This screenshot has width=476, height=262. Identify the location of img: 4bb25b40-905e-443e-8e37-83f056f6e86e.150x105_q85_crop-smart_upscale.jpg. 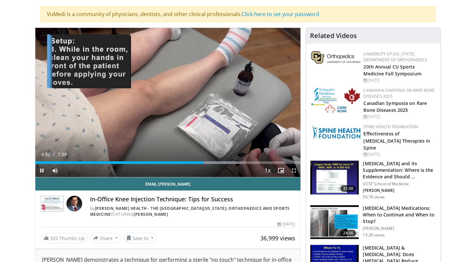
(335, 177).